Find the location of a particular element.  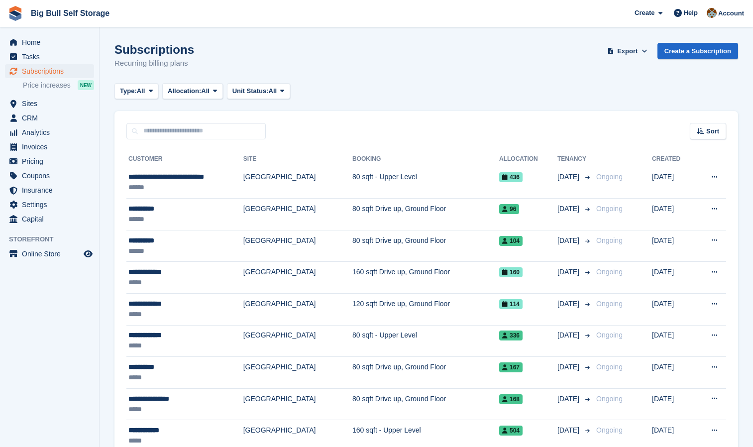

span: Type: is located at coordinates (128, 91).